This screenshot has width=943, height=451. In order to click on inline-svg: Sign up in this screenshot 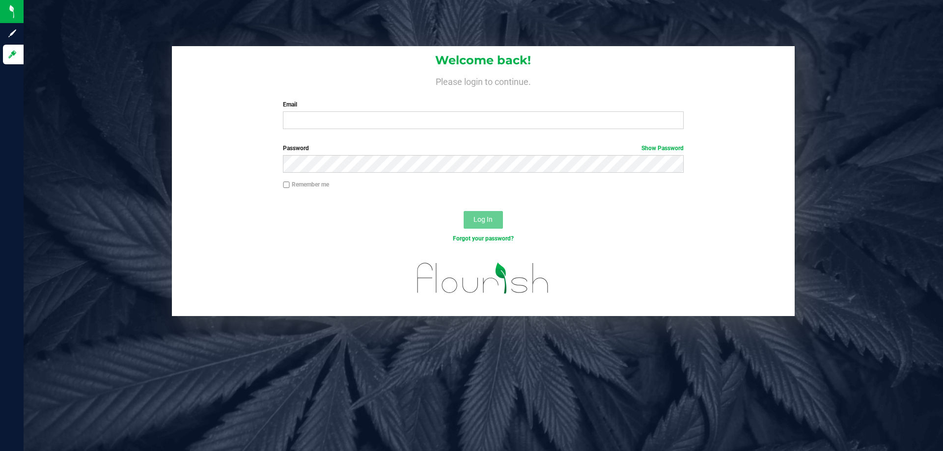, I will do `click(12, 33)`.